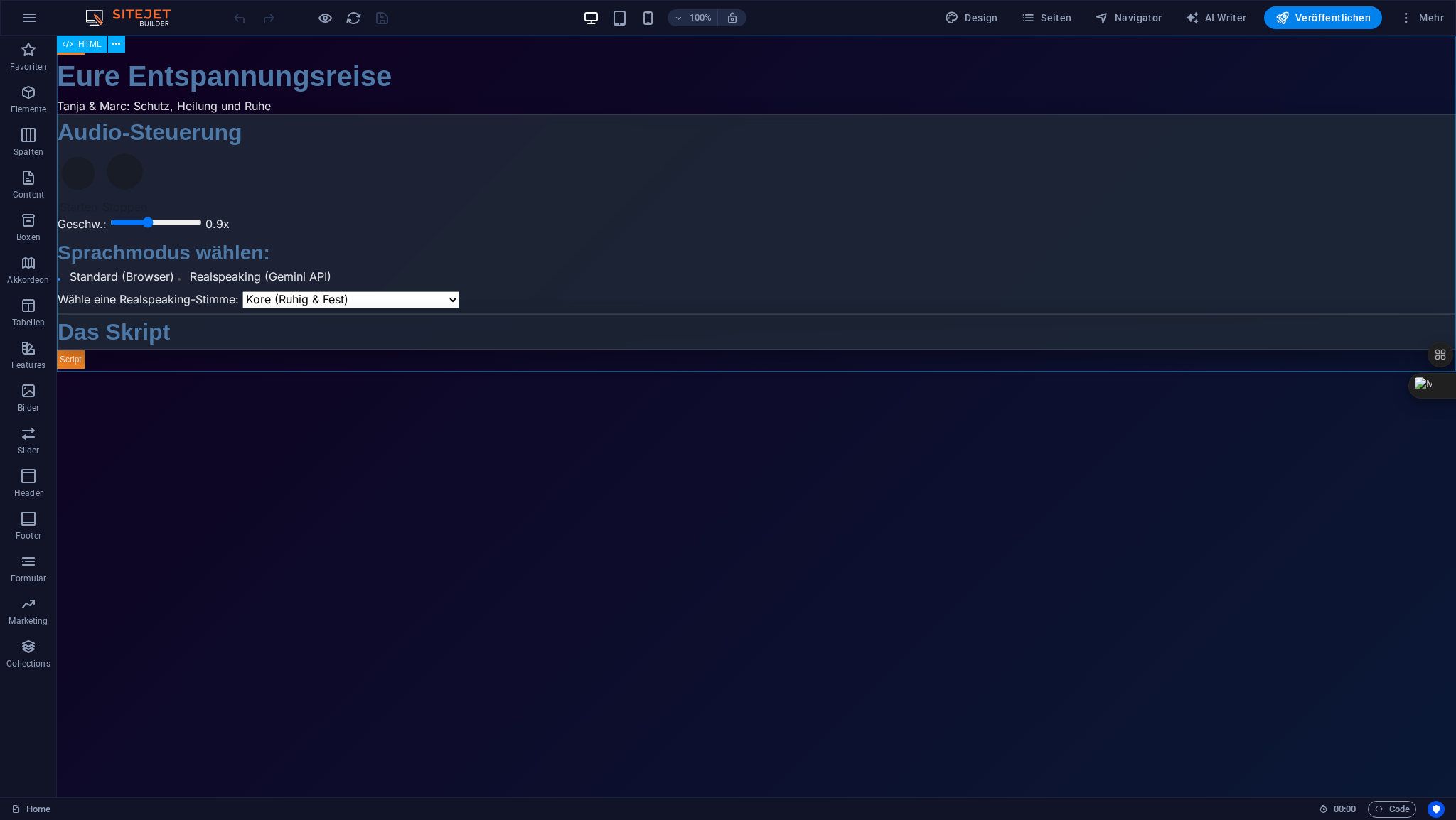  Describe the element at coordinates (971, 18) in the screenshot. I see `div: Design (Strg+Alt+Y)` at that location.